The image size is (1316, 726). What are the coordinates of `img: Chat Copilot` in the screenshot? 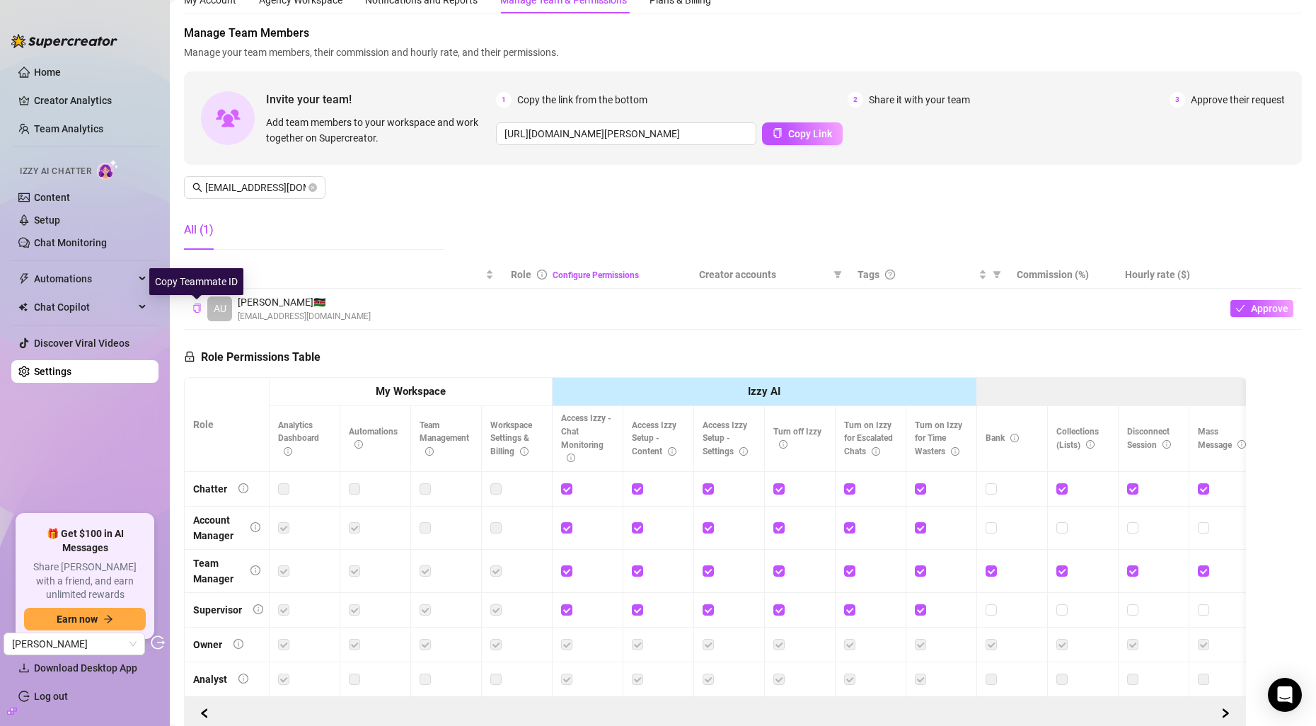 It's located at (23, 307).